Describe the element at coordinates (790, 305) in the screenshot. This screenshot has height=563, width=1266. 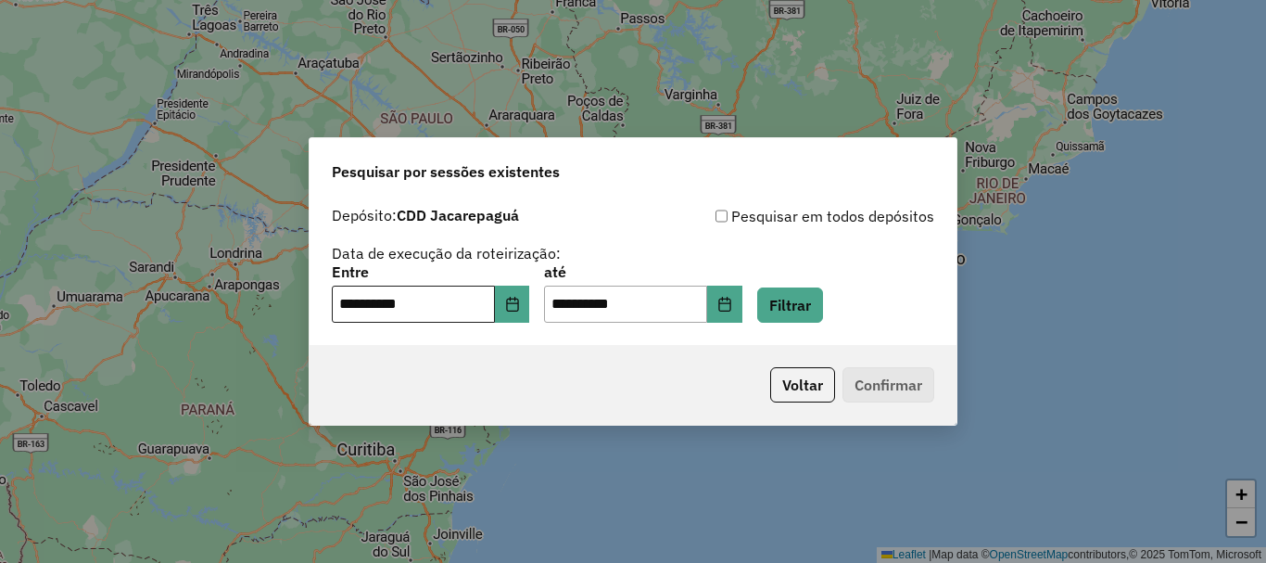
I see `button: Filtrar` at that location.